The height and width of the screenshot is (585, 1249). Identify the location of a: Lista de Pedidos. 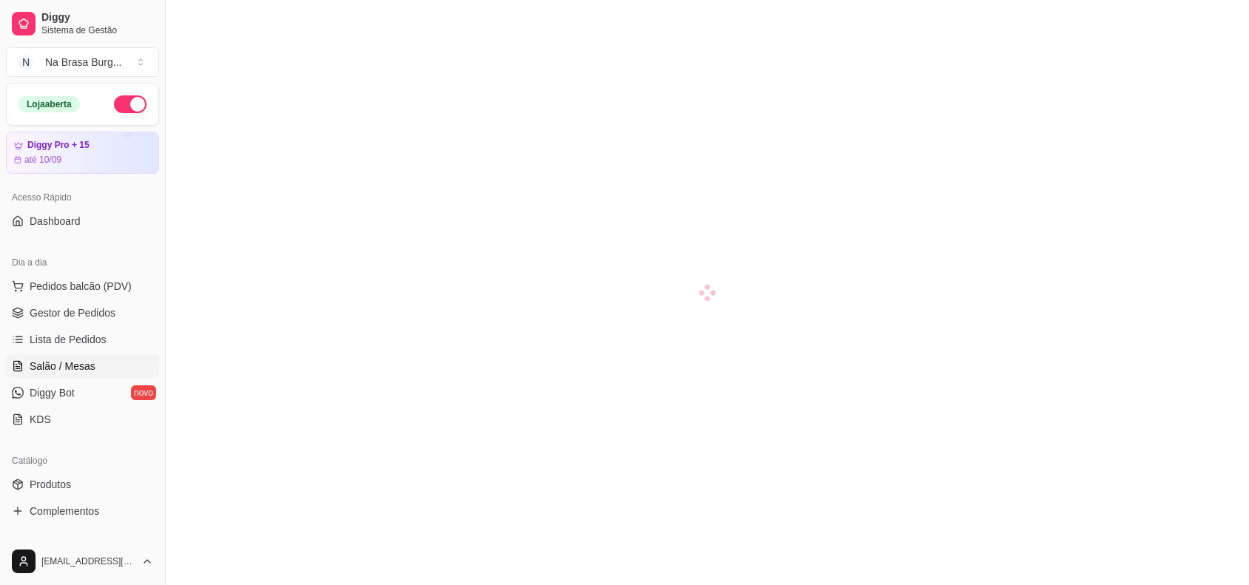
(82, 340).